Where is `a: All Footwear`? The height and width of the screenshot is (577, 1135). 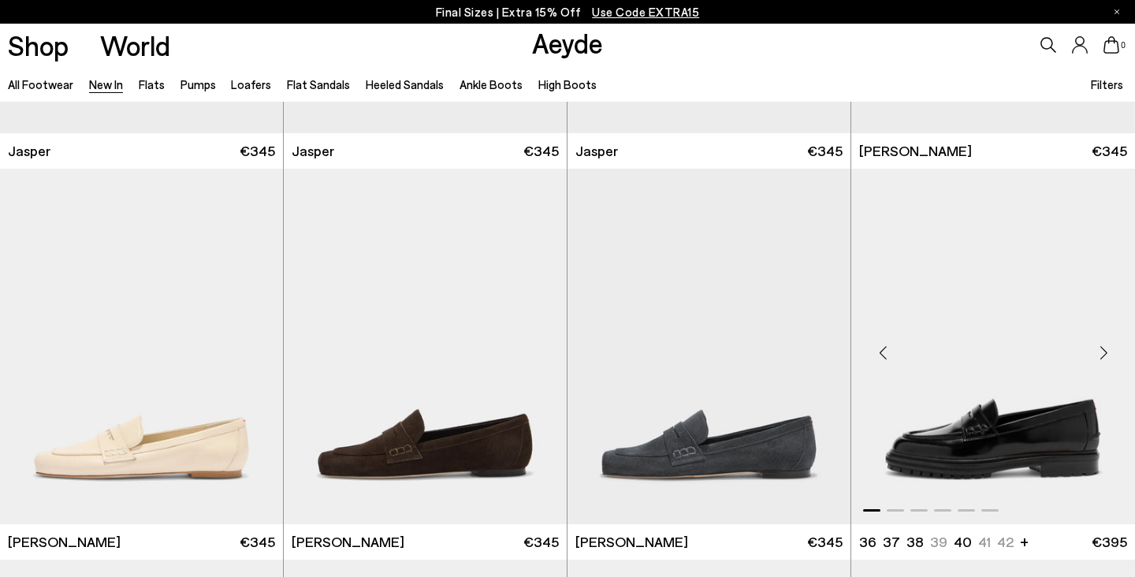
a: All Footwear is located at coordinates (40, 84).